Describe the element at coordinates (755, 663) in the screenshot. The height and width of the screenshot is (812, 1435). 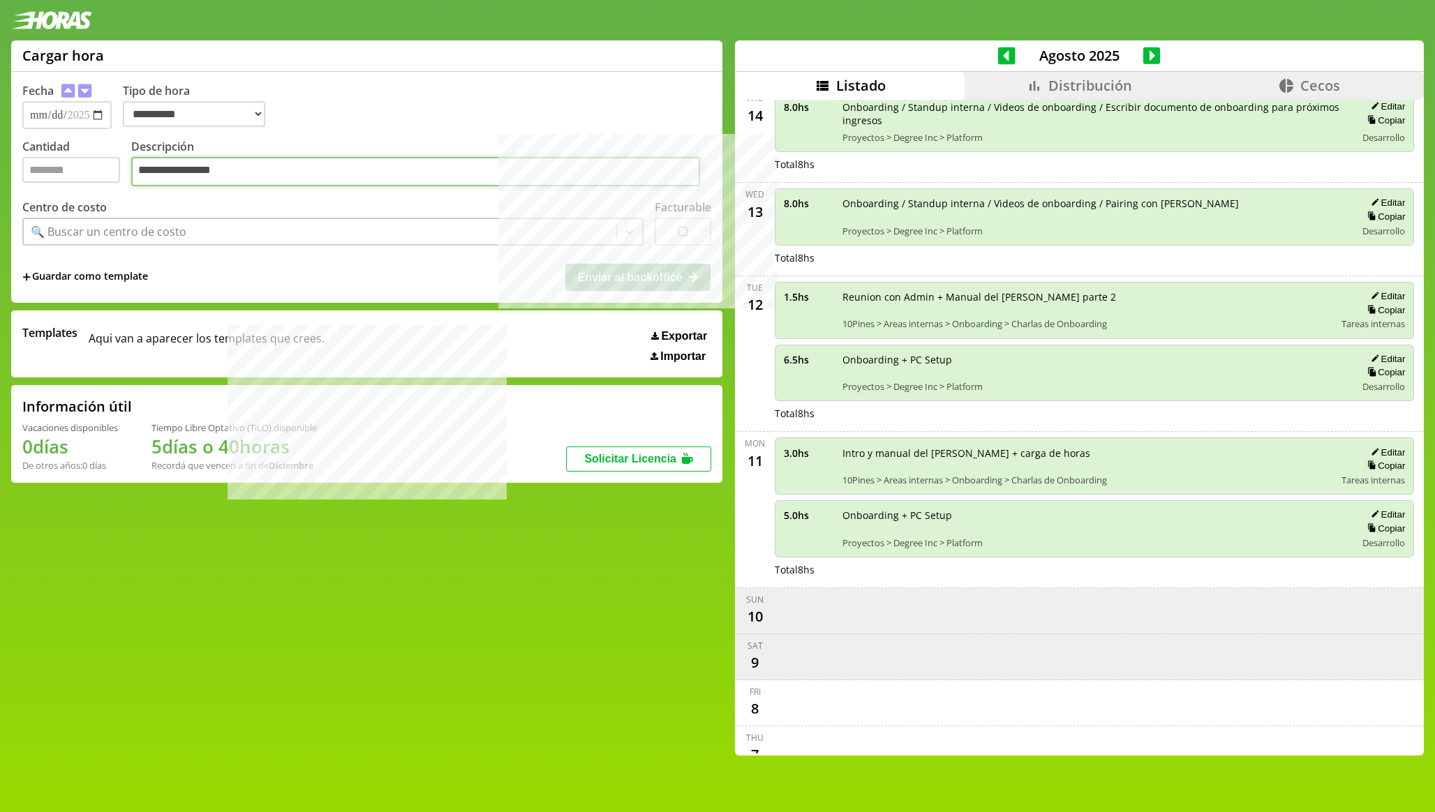
I see `div: 9` at that location.